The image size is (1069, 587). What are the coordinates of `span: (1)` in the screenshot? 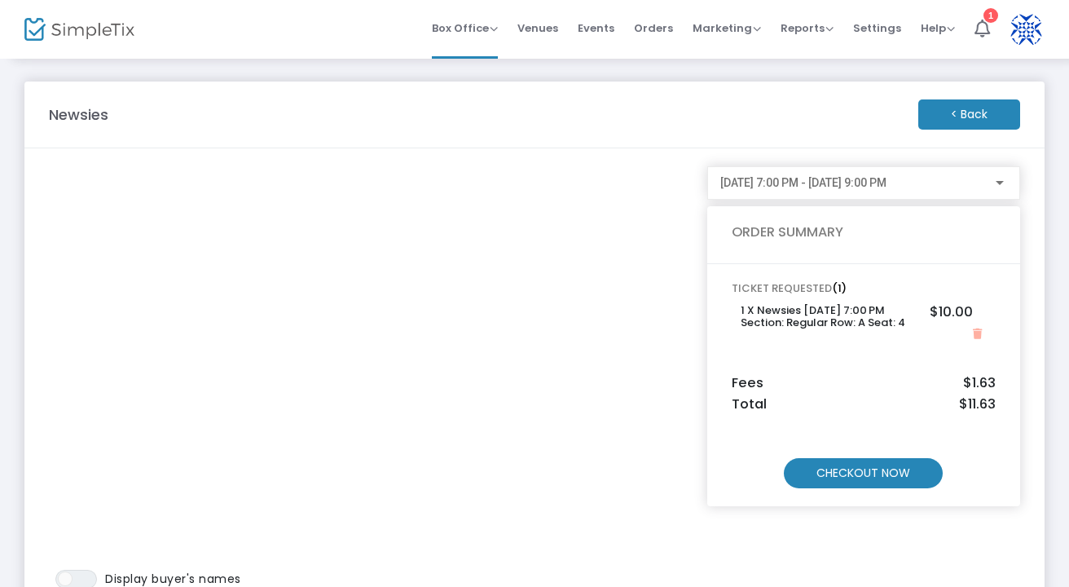 It's located at (839, 288).